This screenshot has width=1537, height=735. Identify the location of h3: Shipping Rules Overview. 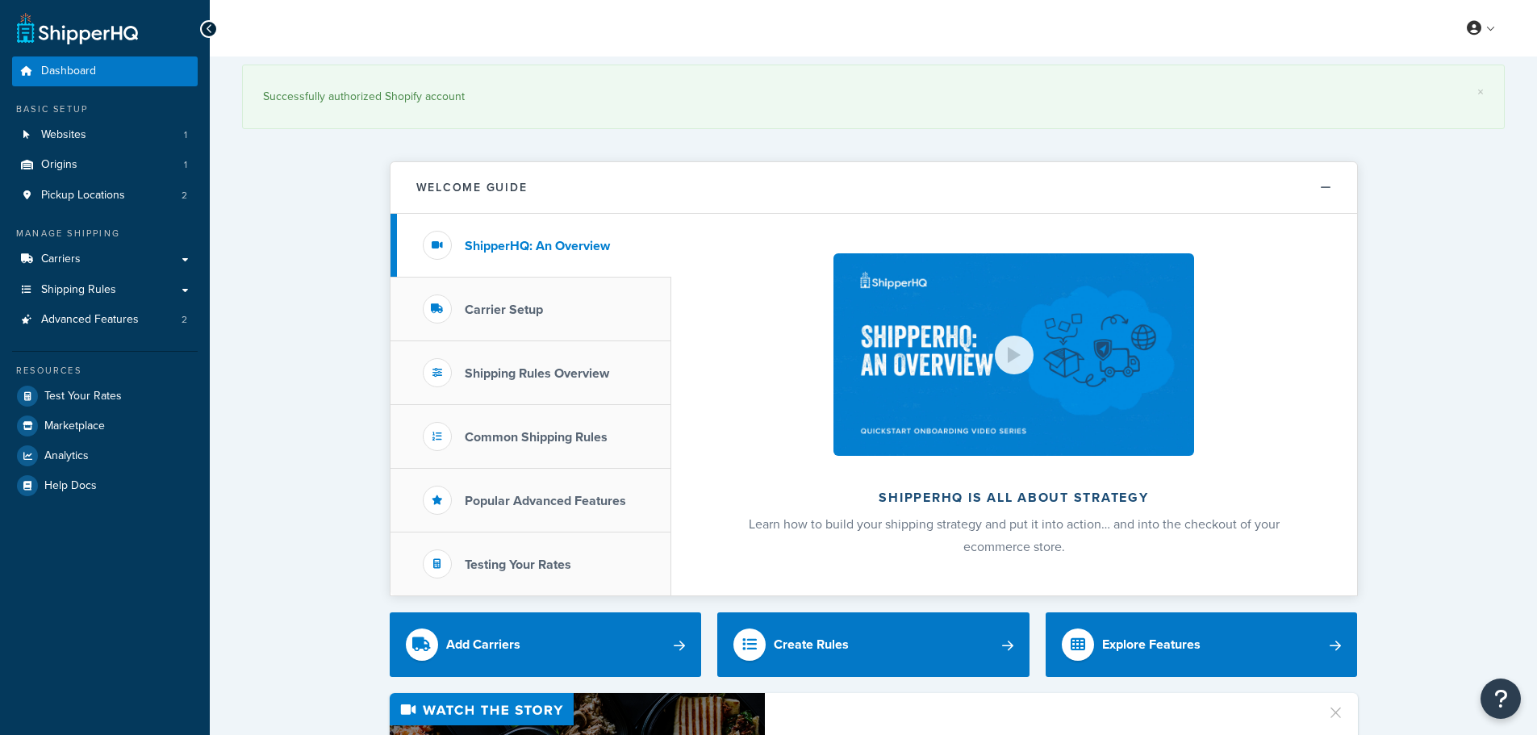
(537, 374).